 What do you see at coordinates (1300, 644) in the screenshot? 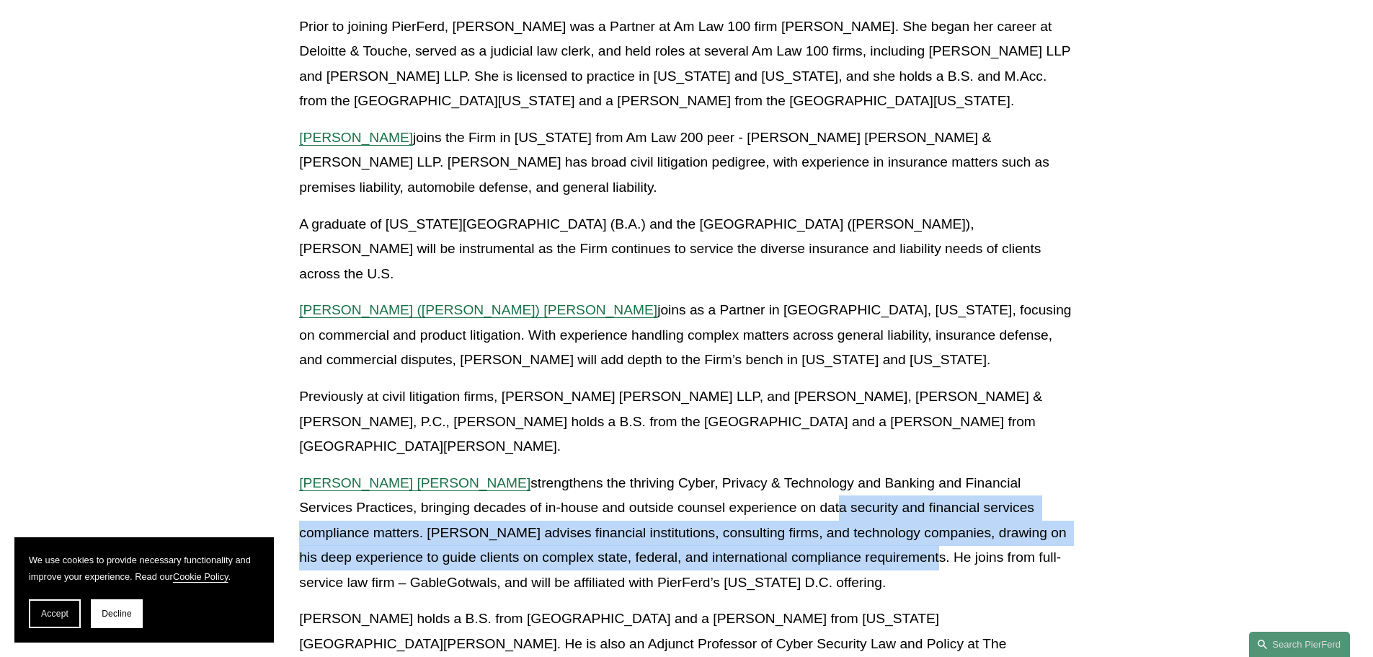
I see `a: Search this site` at bounding box center [1300, 644].